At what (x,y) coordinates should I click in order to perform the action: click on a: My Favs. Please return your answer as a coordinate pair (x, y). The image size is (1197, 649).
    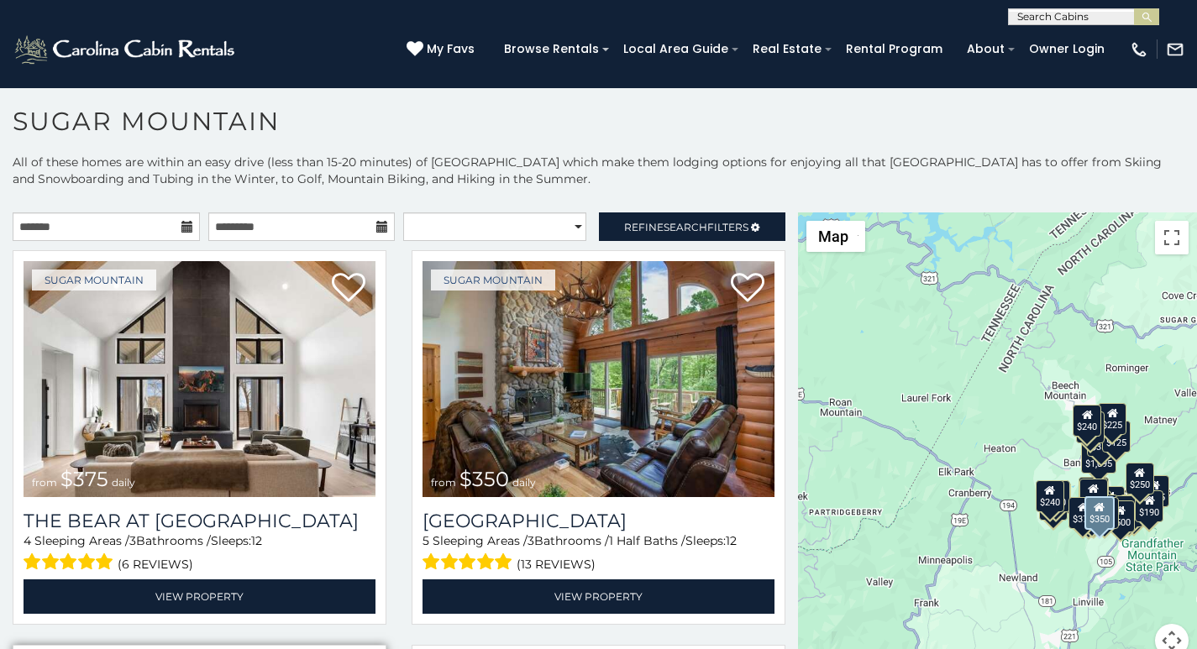
    Looking at the image, I should click on (443, 50).